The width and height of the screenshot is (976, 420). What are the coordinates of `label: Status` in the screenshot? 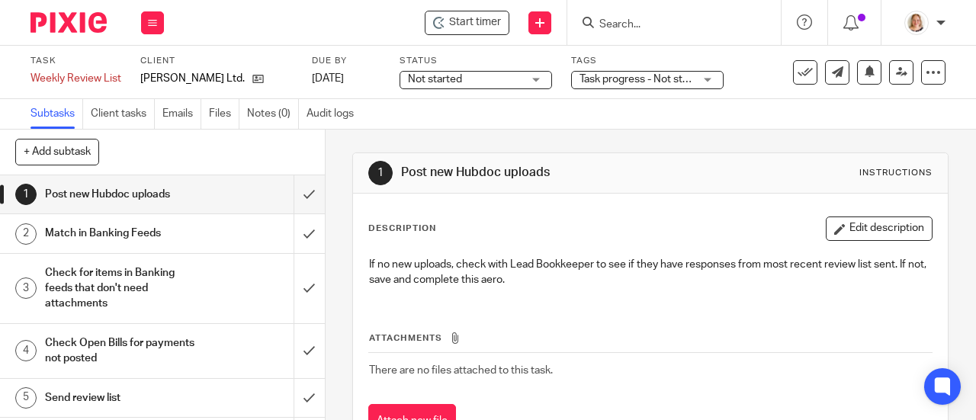 It's located at (476, 61).